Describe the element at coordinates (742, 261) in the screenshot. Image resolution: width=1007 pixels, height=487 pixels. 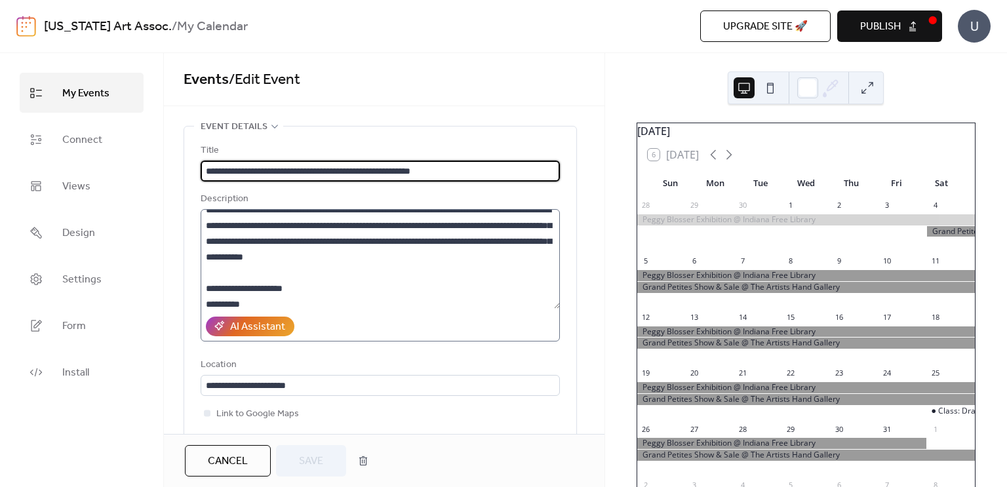
I see `div: 7` at that location.